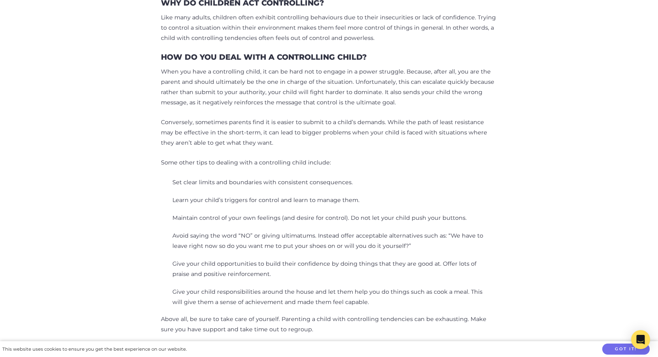  Describe the element at coordinates (329, 28) in the screenshot. I see `p: Like many adults, children often exhibit controlling behaviours due to their insecurities or lack...` at that location.